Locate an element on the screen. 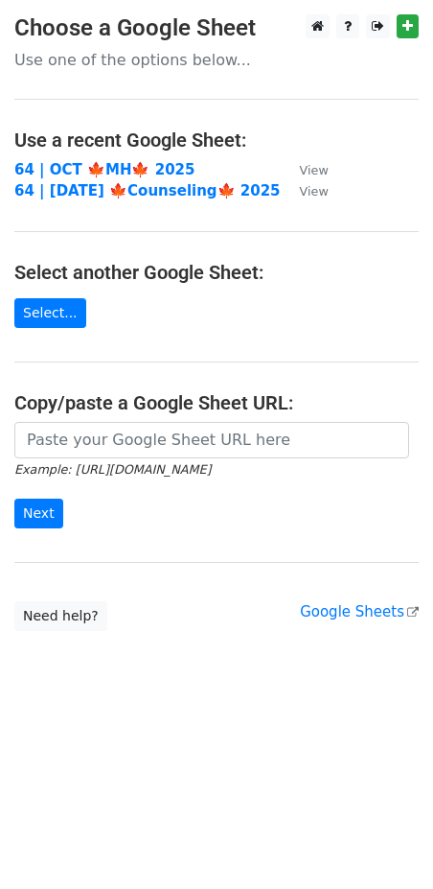 Image resolution: width=433 pixels, height=889 pixels. strong: 64 | OCT 🍁MH🍁 2025 is located at coordinates (105, 170).